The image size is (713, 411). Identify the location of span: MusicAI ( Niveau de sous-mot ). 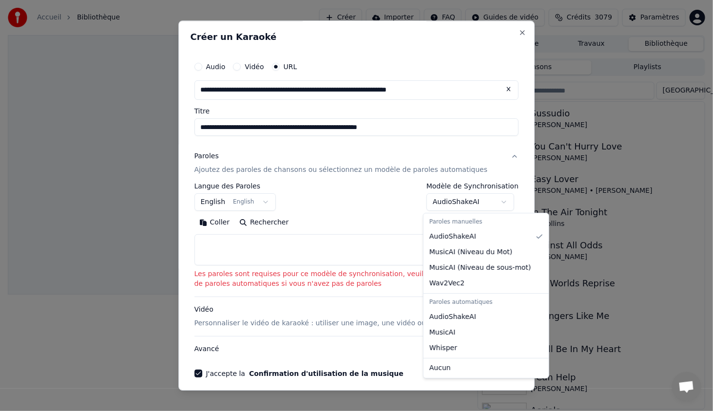
(480, 268).